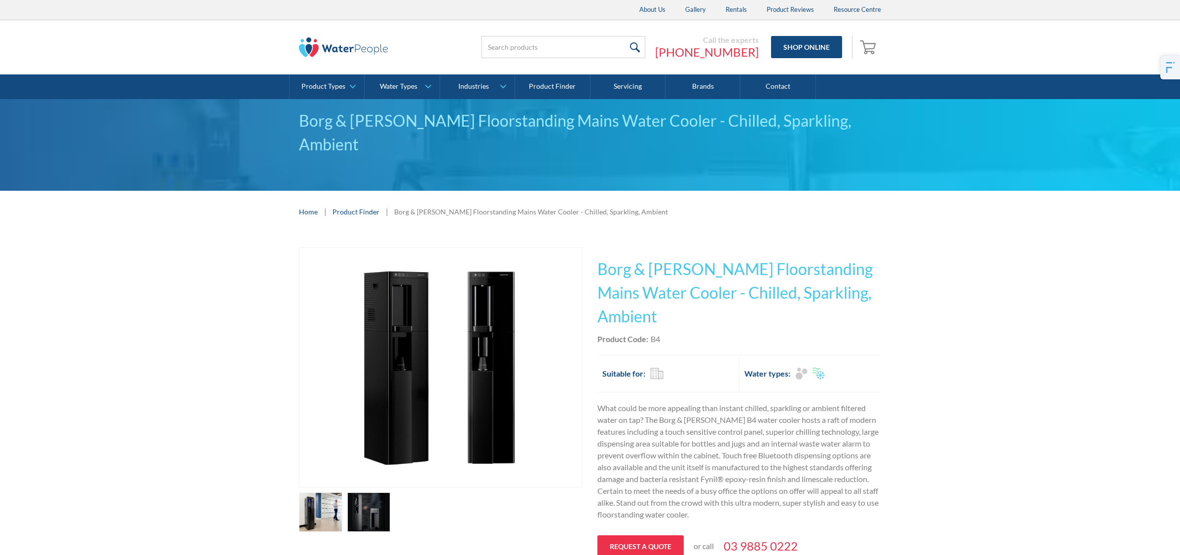  I want to click on p: What could be more appealing than instant chilled, sparkling or ambient filtered water on tap? Th..., so click(739, 462).